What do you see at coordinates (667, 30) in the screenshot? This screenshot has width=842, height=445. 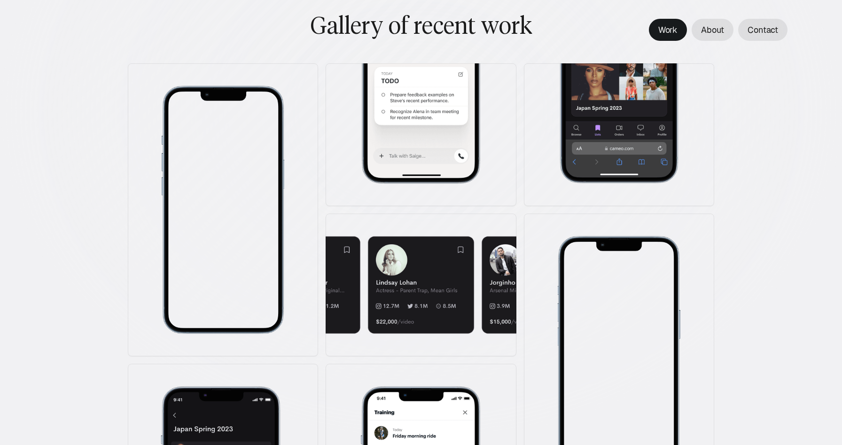 I see `a: Work` at bounding box center [667, 30].